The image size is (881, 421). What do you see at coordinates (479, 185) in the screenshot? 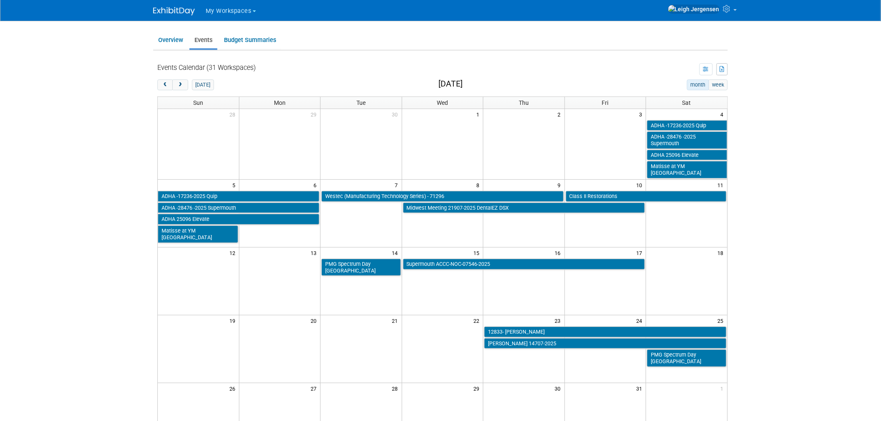
I see `span: 8` at bounding box center [479, 185].